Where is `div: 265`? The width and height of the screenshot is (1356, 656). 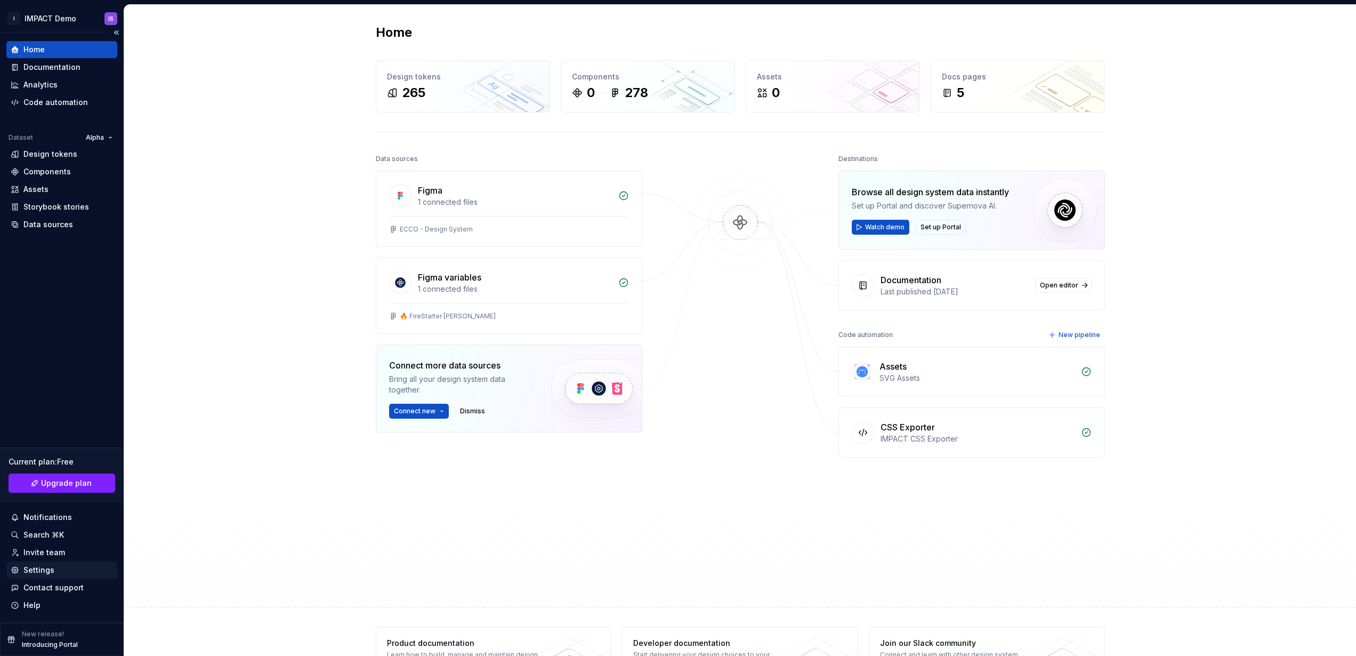 div: 265 is located at coordinates (414, 93).